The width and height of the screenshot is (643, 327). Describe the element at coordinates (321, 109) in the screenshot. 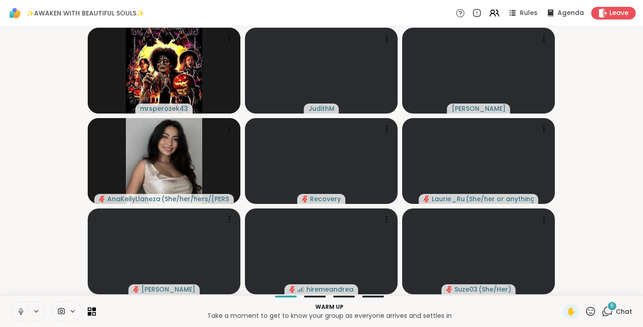

I see `span: JudithM` at that location.